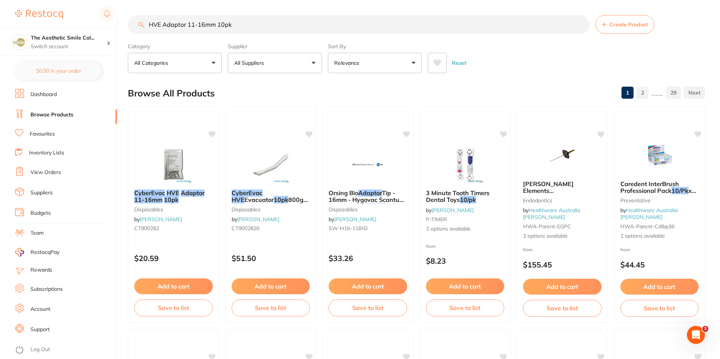 Image resolution: width=720 pixels, height=359 pixels. Describe the element at coordinates (40, 329) in the screenshot. I see `a: Support` at that location.